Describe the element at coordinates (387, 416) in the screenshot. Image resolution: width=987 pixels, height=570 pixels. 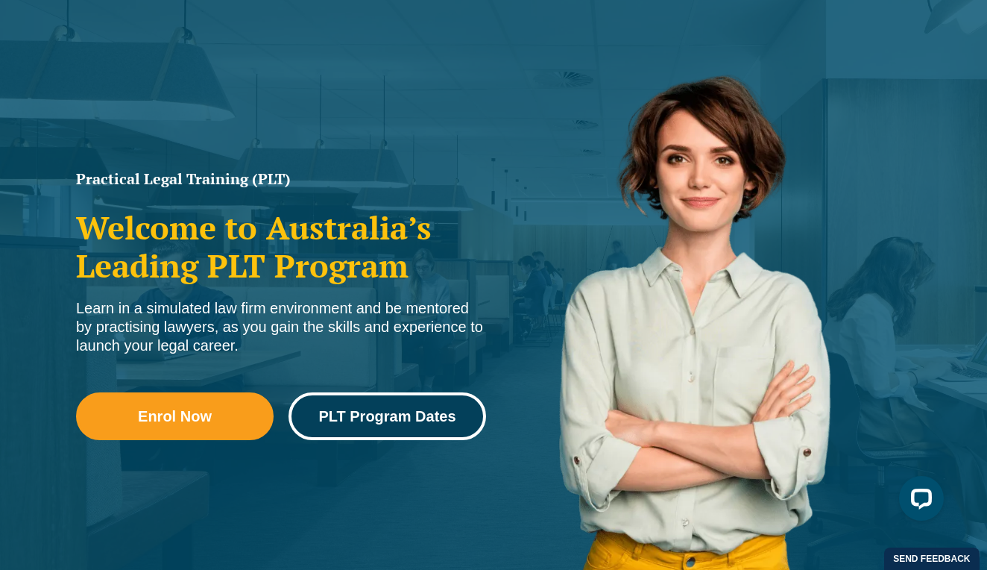
I see `a: PLT Program Dates` at that location.